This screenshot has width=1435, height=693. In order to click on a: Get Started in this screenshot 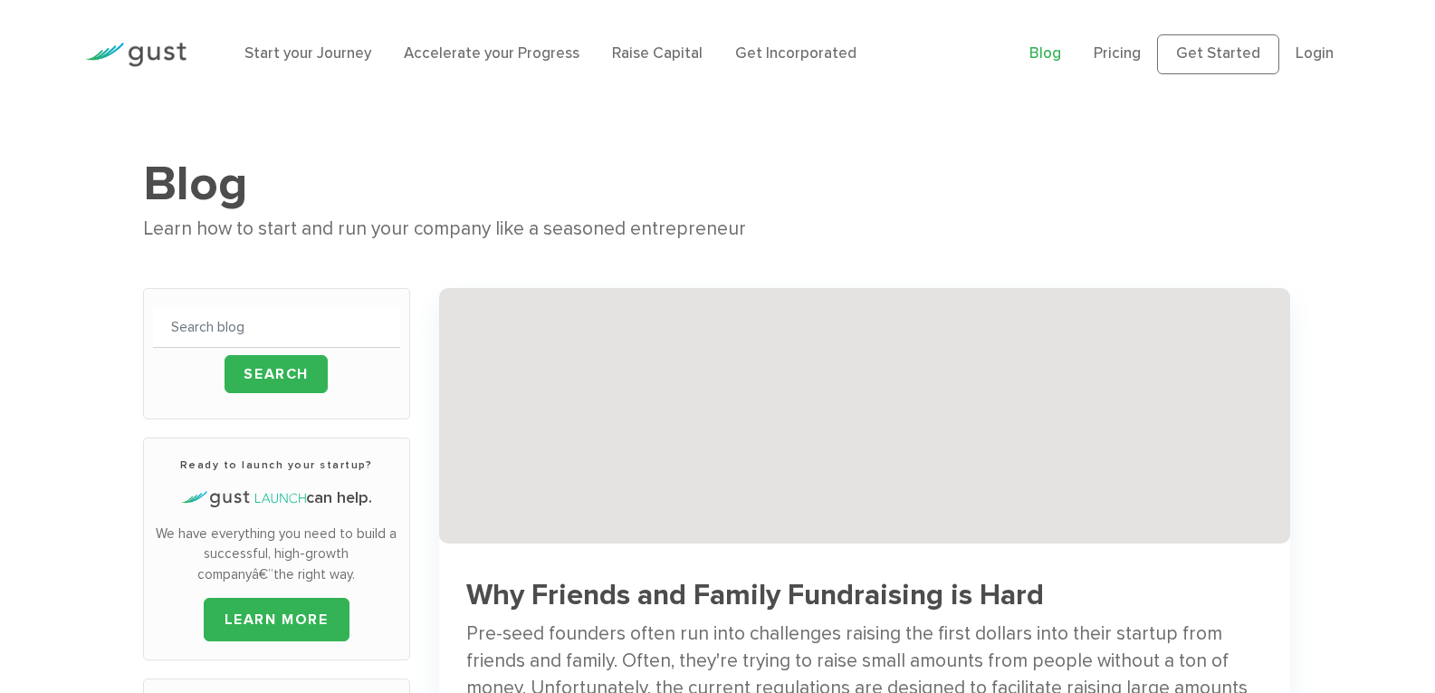, I will do `click(1218, 54)`.